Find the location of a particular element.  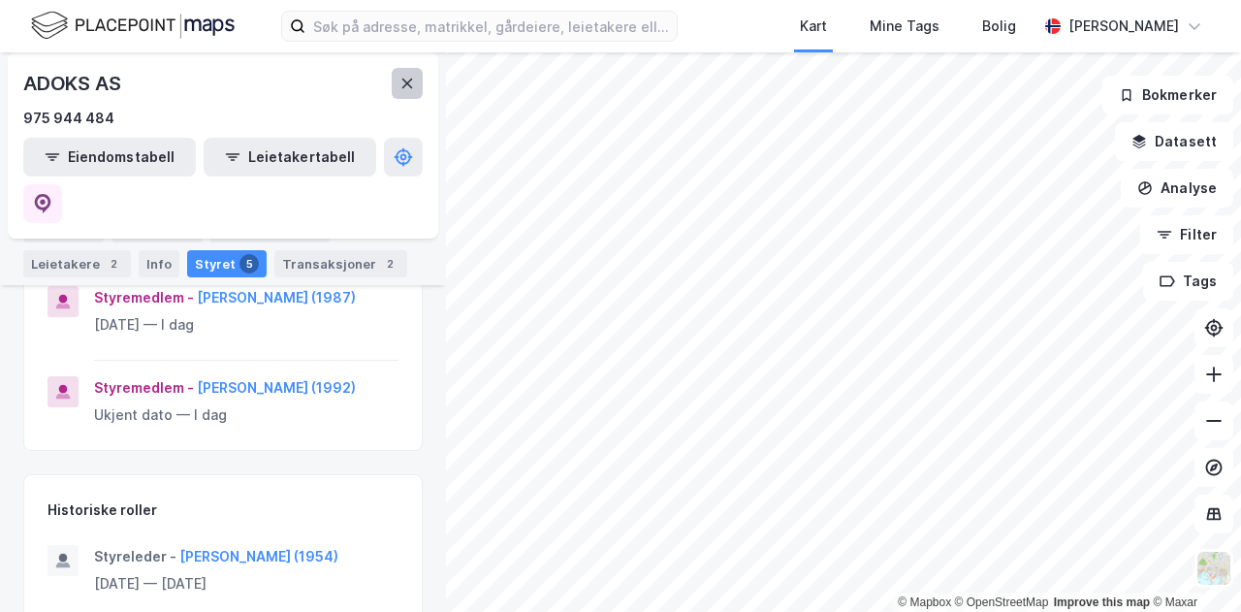

div: Kontrollprogram for chat is located at coordinates (1192, 565).